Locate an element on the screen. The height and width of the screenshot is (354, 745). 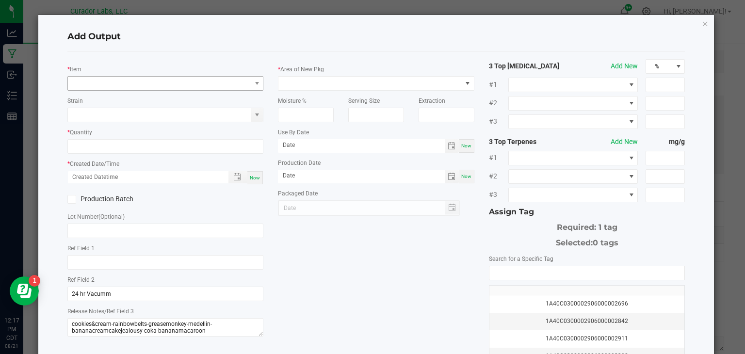
label: Production Date is located at coordinates (299, 163).